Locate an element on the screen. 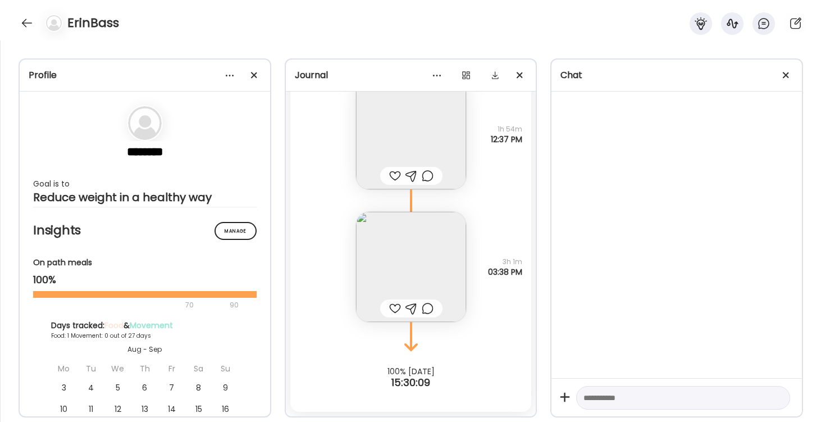 This screenshot has width=821, height=422. div: 10 is located at coordinates (64, 409).